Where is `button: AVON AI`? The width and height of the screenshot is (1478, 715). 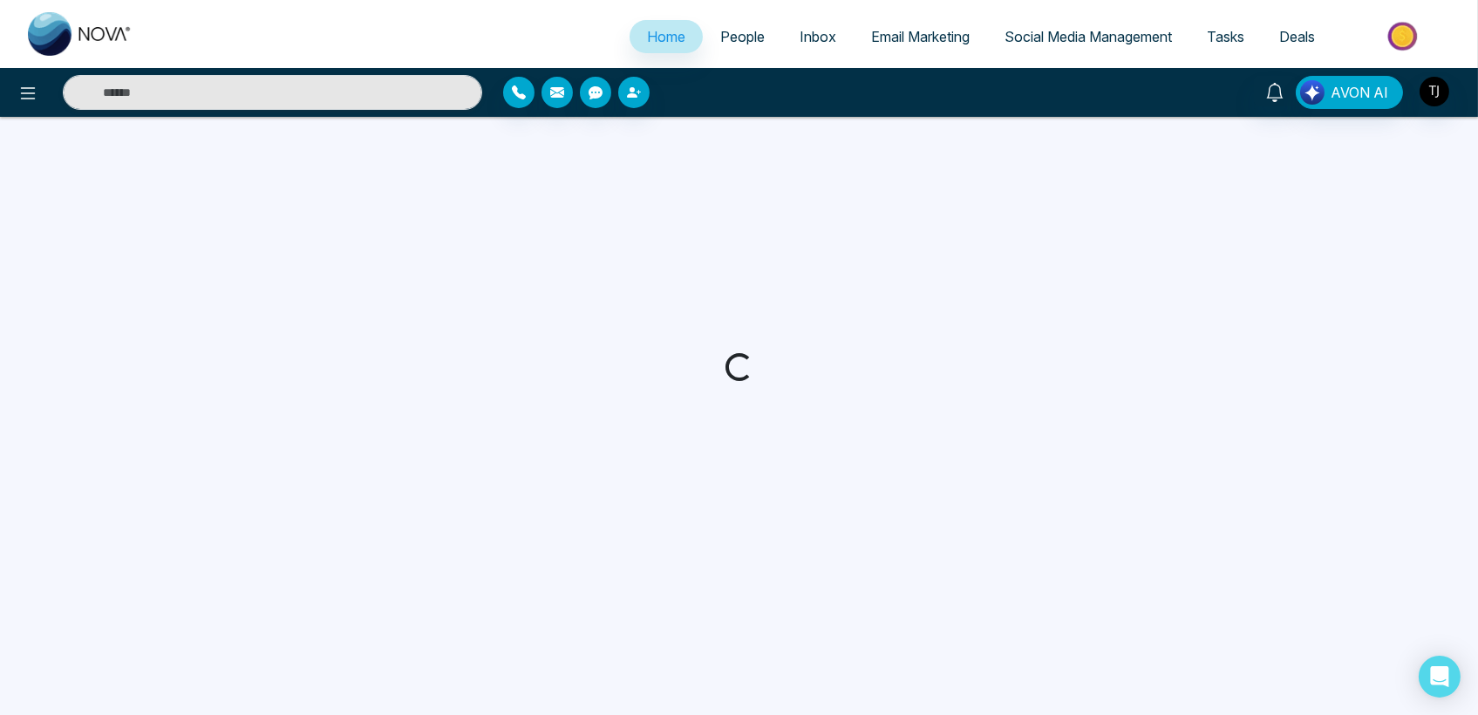
button: AVON AI is located at coordinates (1349, 92).